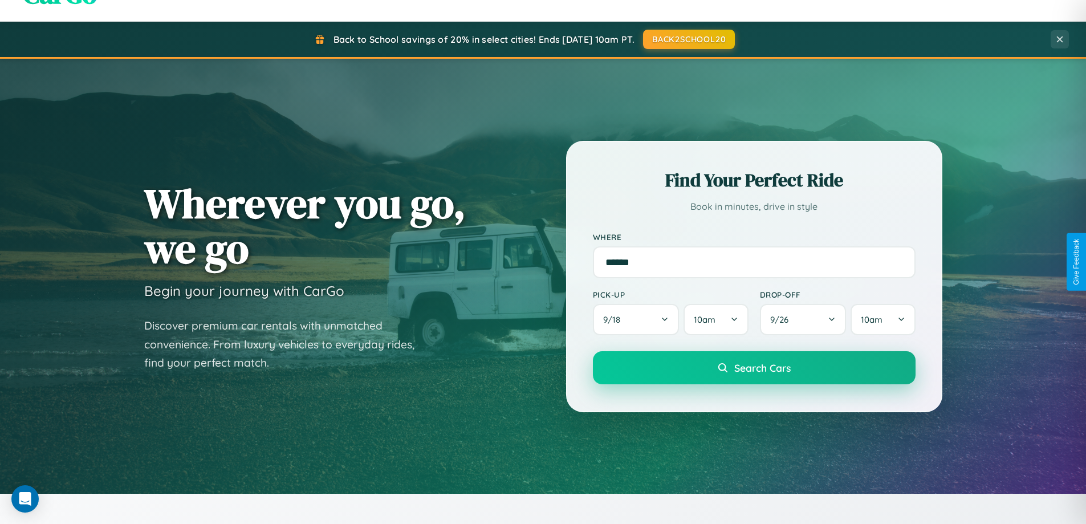 This screenshot has width=1086, height=524. I want to click on p: Book in minutes, drive in style, so click(754, 206).